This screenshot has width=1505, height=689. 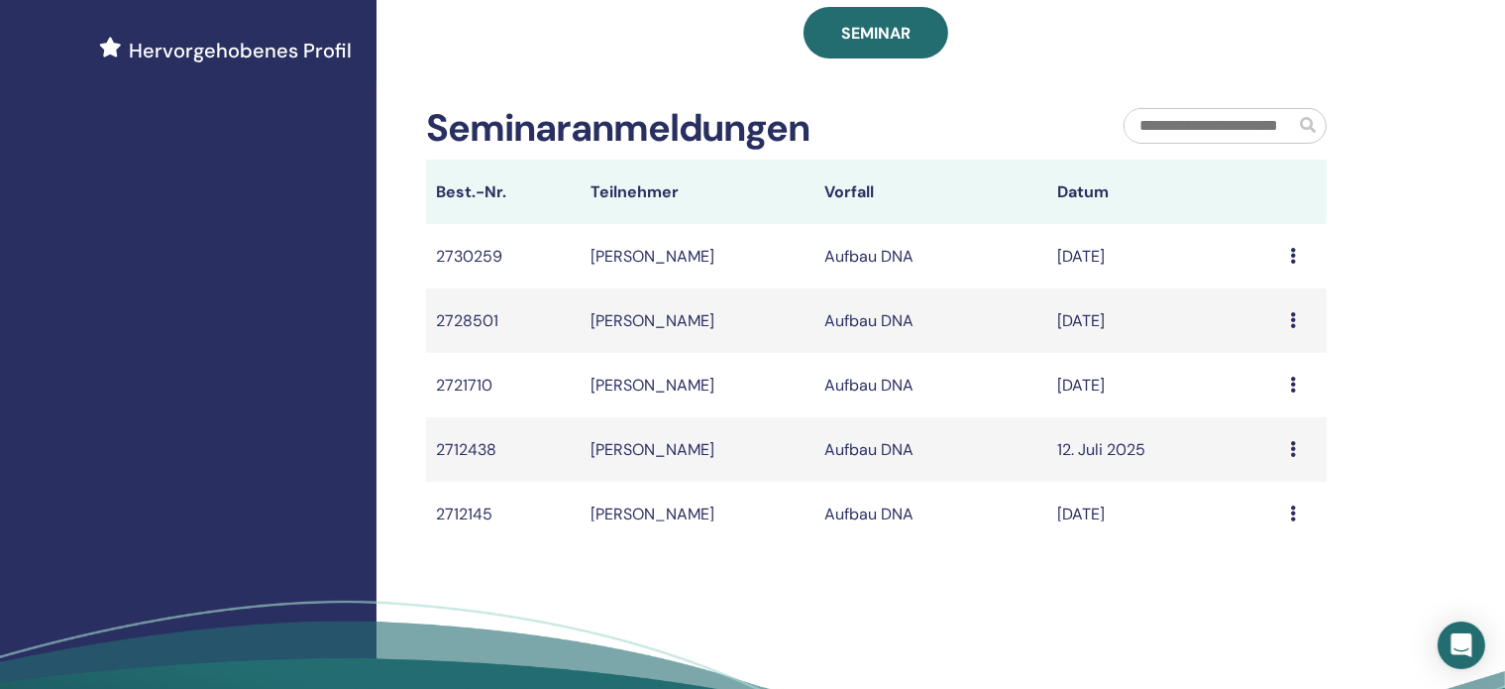 I want to click on a: Seminar, so click(x=876, y=33).